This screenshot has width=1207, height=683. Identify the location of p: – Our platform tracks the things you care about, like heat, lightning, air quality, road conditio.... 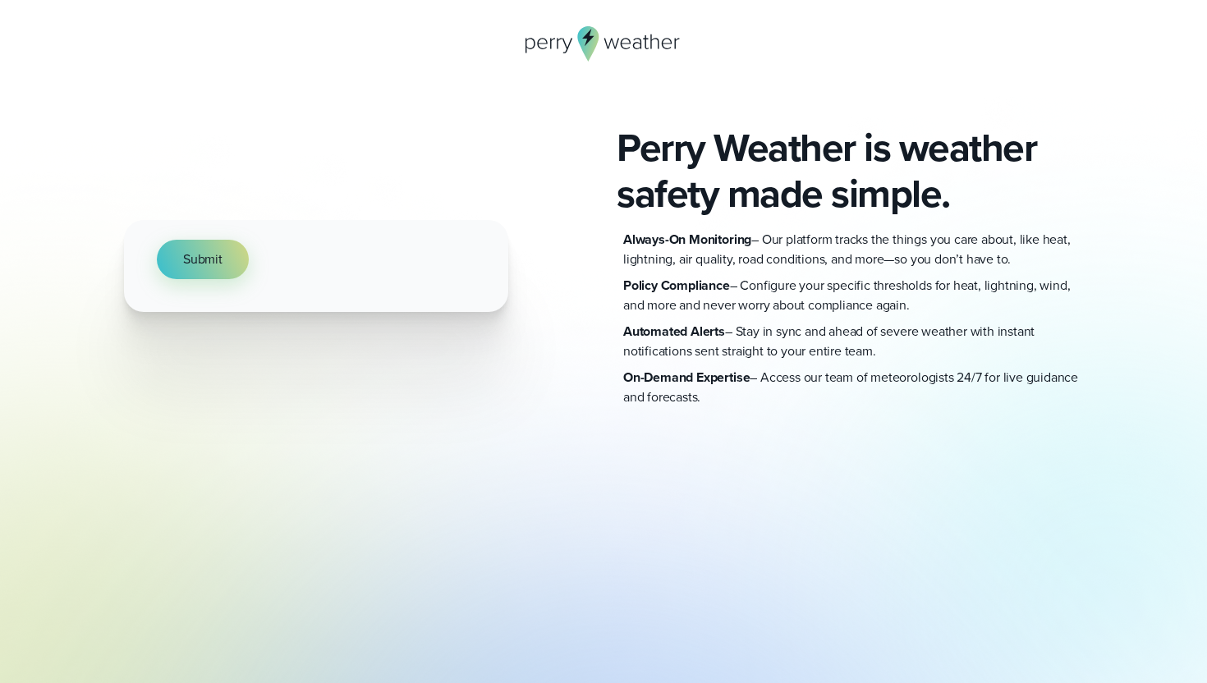
(853, 250).